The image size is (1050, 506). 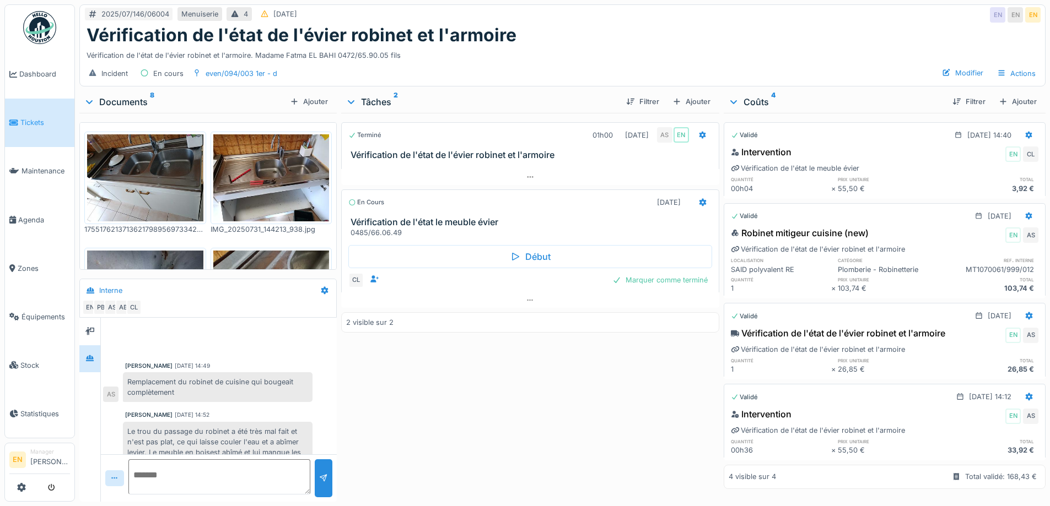 I want to click on div: Actions, so click(x=1016, y=73).